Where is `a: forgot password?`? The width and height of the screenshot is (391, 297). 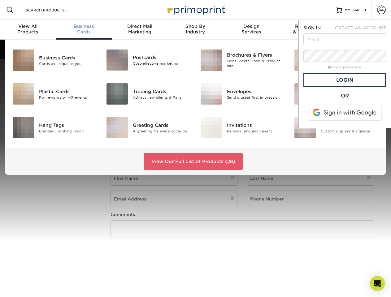
a: forgot password? is located at coordinates (345, 67).